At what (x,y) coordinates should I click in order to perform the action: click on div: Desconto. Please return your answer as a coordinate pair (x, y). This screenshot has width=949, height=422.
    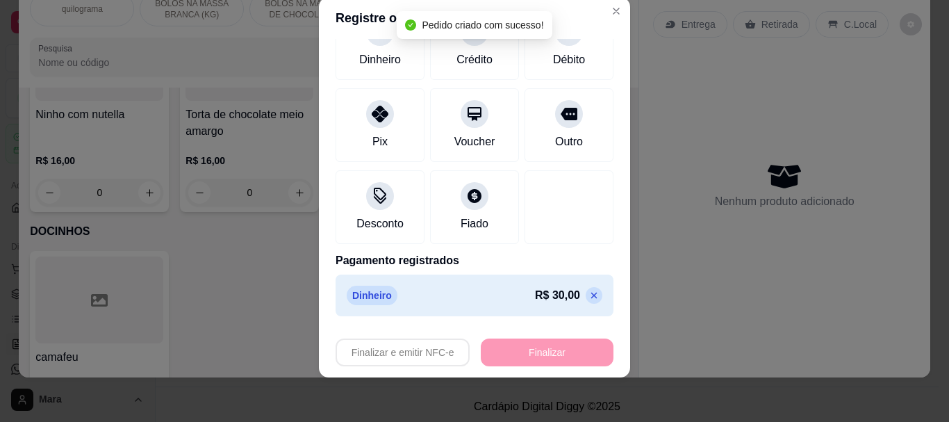
    Looking at the image, I should click on (380, 224).